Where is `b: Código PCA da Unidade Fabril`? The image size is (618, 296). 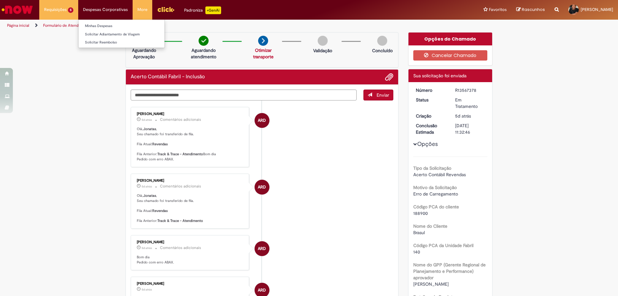 b: Código PCA da Unidade Fabril is located at coordinates (443, 245).